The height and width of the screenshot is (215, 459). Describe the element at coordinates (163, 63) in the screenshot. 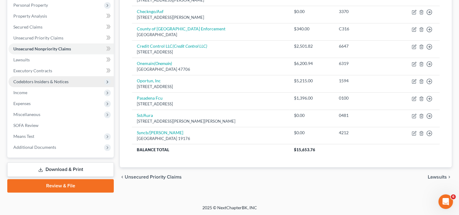

I see `i: (Onemain)` at that location.